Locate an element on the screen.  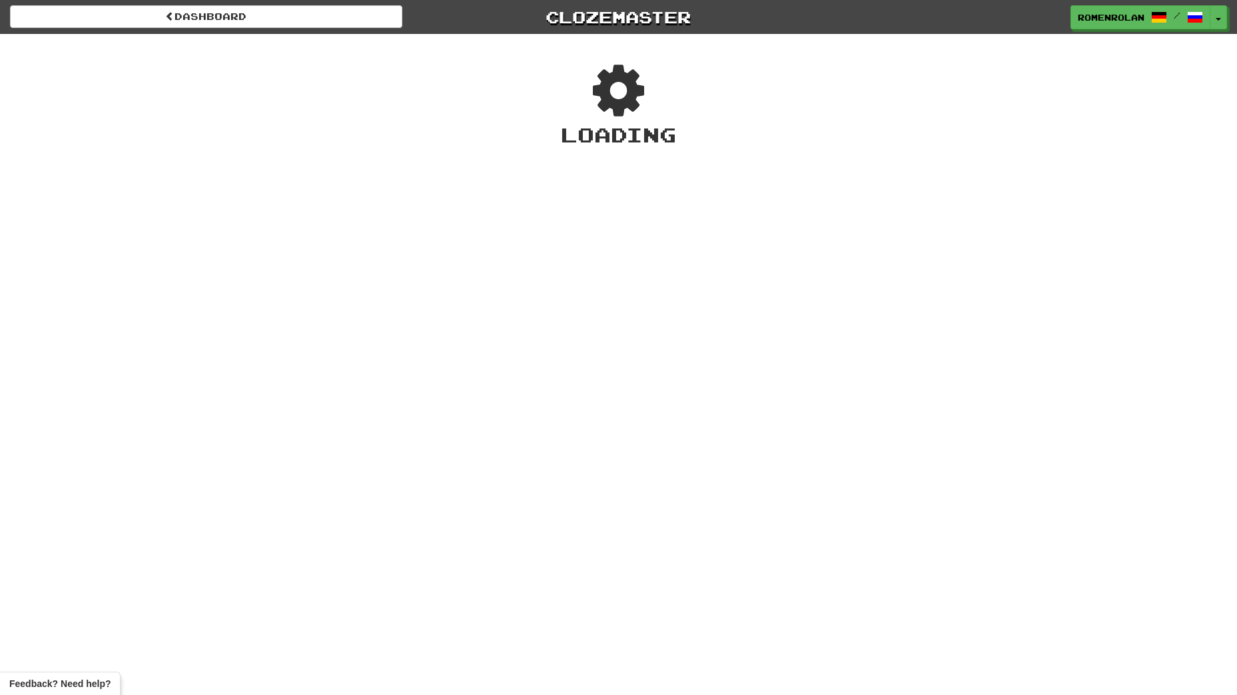
a: Dashboard is located at coordinates (206, 17).